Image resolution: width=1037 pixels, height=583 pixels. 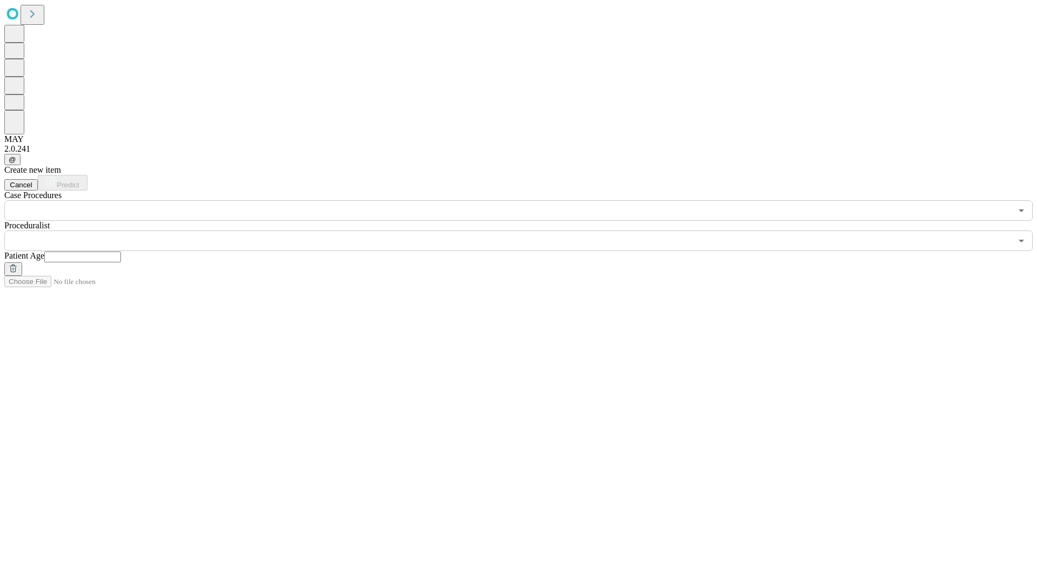 I want to click on span: Cancel, so click(x=21, y=185).